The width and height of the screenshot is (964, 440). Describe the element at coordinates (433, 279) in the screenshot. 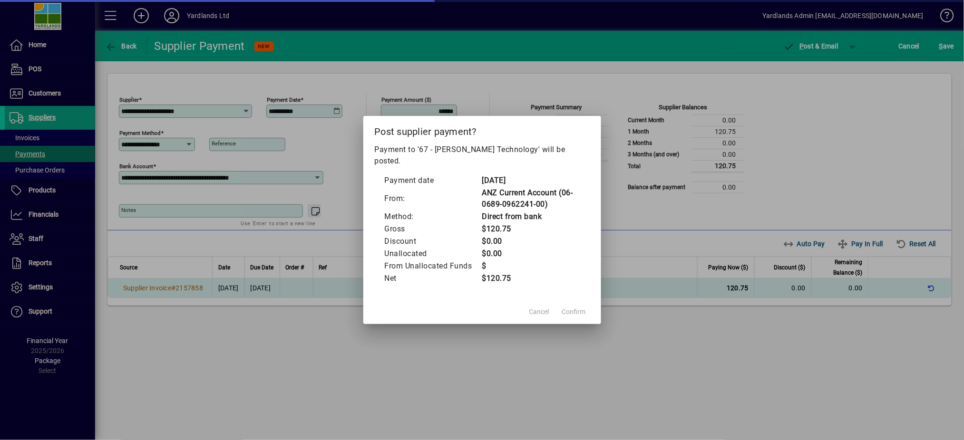

I see `td: Net` at that location.